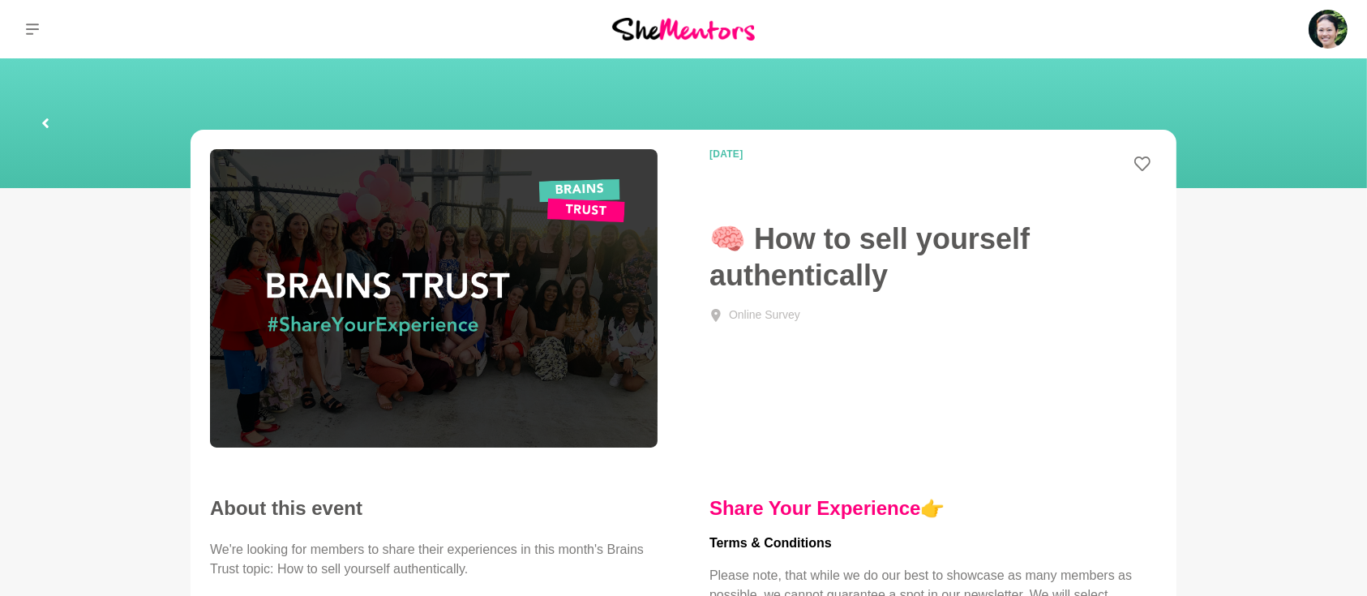 Image resolution: width=1367 pixels, height=596 pixels. Describe the element at coordinates (683, 28) in the screenshot. I see `img: She Mentors Logo` at that location.